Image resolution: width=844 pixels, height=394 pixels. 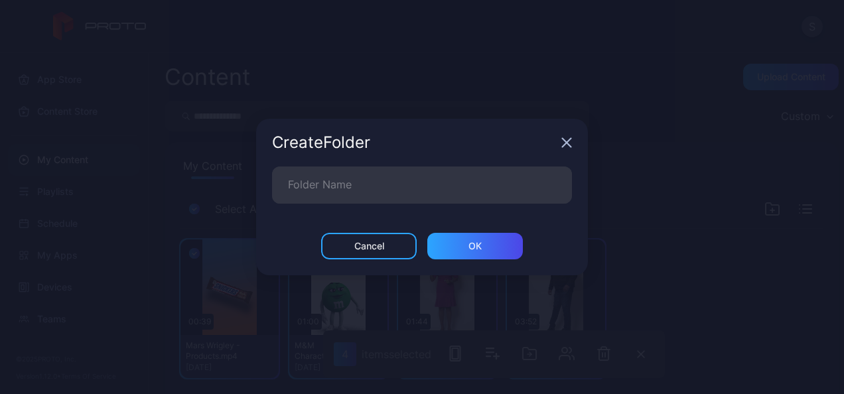 What do you see at coordinates (369, 246) in the screenshot?
I see `div: Cancel` at bounding box center [369, 246].